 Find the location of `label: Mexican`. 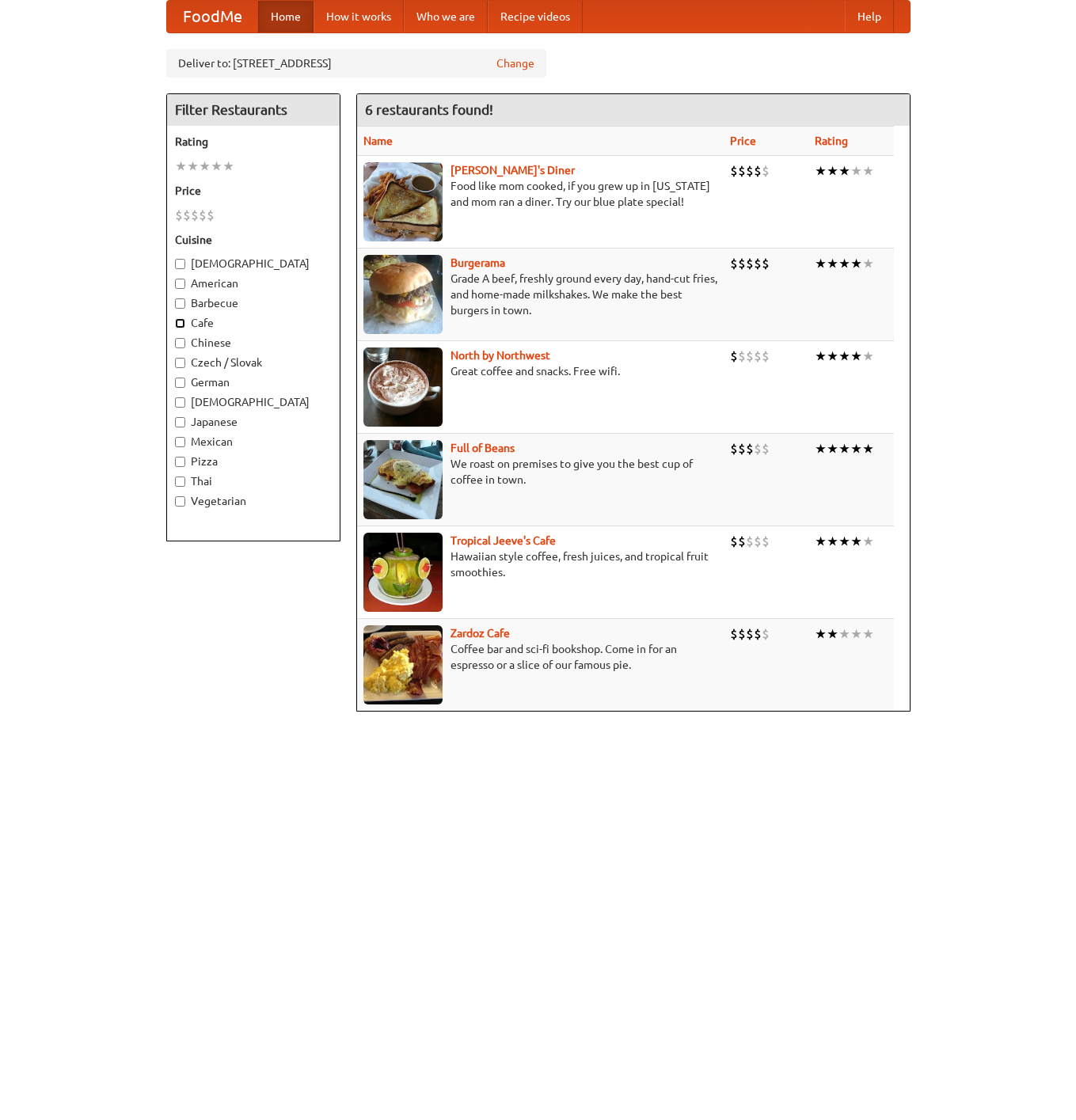

label: Mexican is located at coordinates (253, 442).